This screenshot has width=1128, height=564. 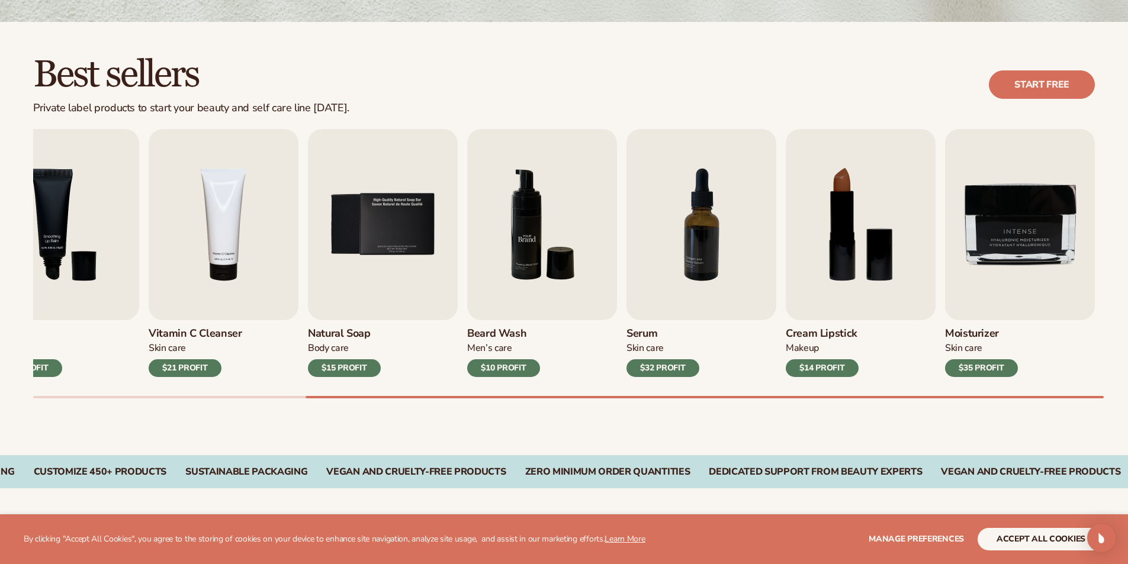 I want to click on h3: Moisturizer, so click(x=981, y=334).